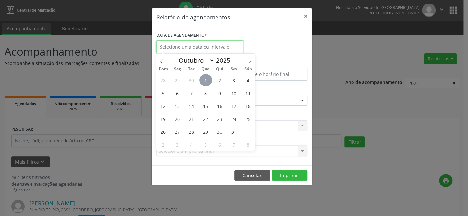 The width and height of the screenshot is (468, 216). I want to click on span: Outubro 9, 2025, so click(220, 93).